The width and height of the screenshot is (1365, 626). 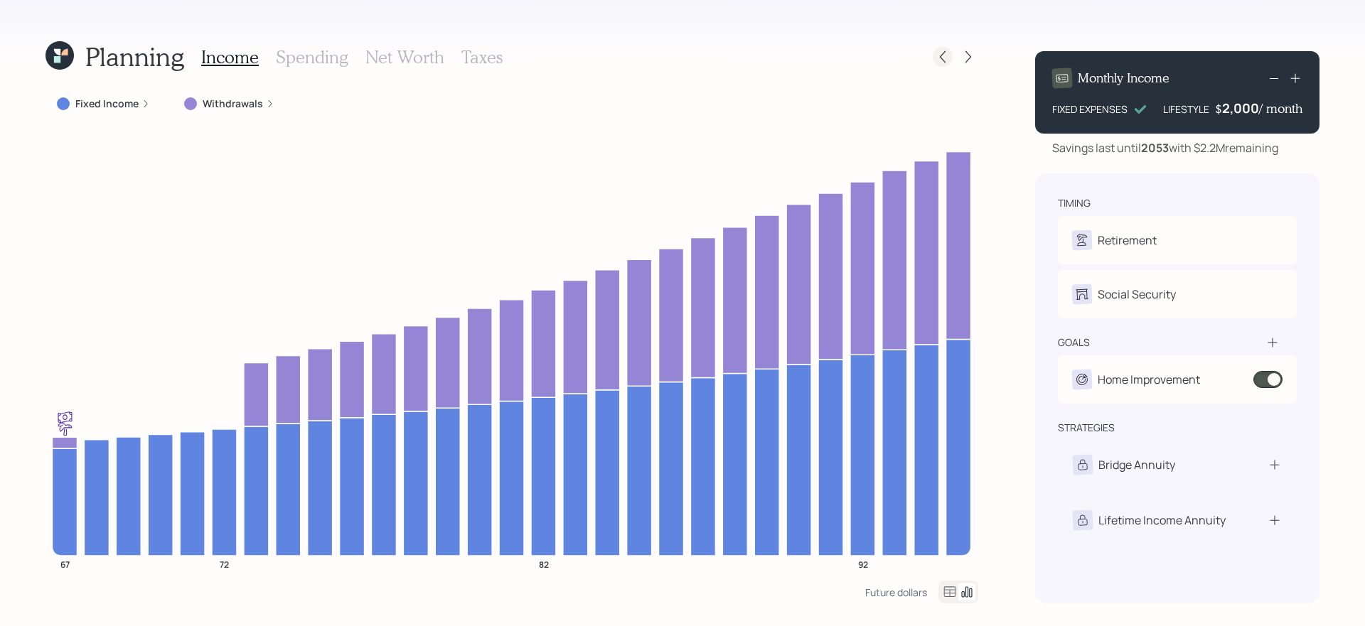 I want to click on tspan: 82, so click(x=544, y=564).